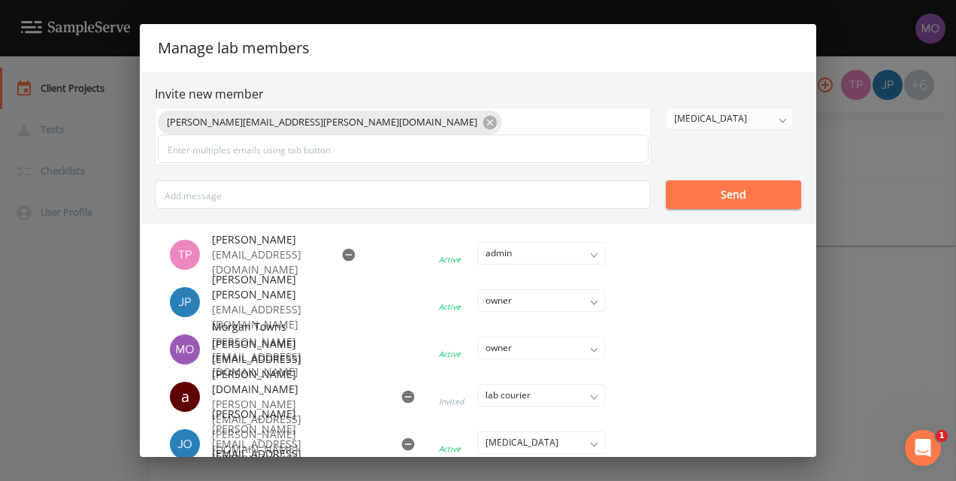  Describe the element at coordinates (191, 350) in the screenshot. I see `div: Morgan Towns` at that location.